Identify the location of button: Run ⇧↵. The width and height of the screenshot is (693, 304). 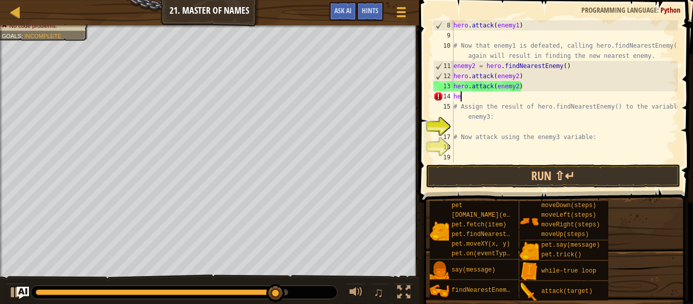
(553, 176).